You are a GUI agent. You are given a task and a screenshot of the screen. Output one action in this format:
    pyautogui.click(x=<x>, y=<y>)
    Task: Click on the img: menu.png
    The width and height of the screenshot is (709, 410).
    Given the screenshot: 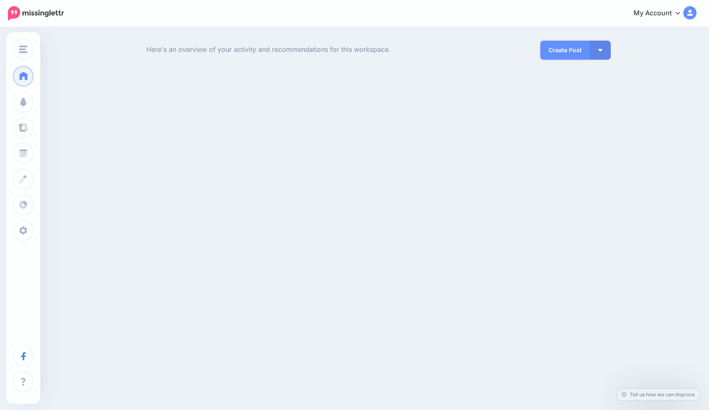 What is the action you would take?
    pyautogui.click(x=23, y=49)
    